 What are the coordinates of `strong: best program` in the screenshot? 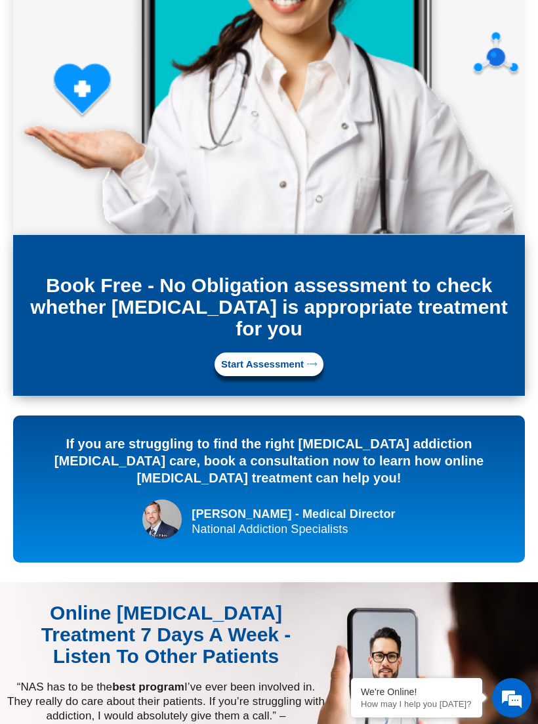 It's located at (148, 686).